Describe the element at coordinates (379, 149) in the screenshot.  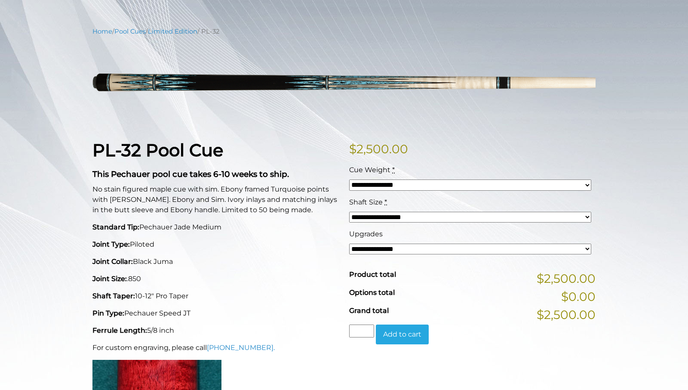
I see `bdi: 2,500.00` at that location.